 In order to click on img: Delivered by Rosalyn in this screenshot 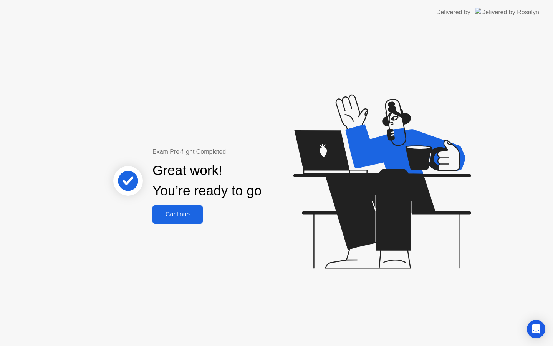, I will do `click(507, 12)`.